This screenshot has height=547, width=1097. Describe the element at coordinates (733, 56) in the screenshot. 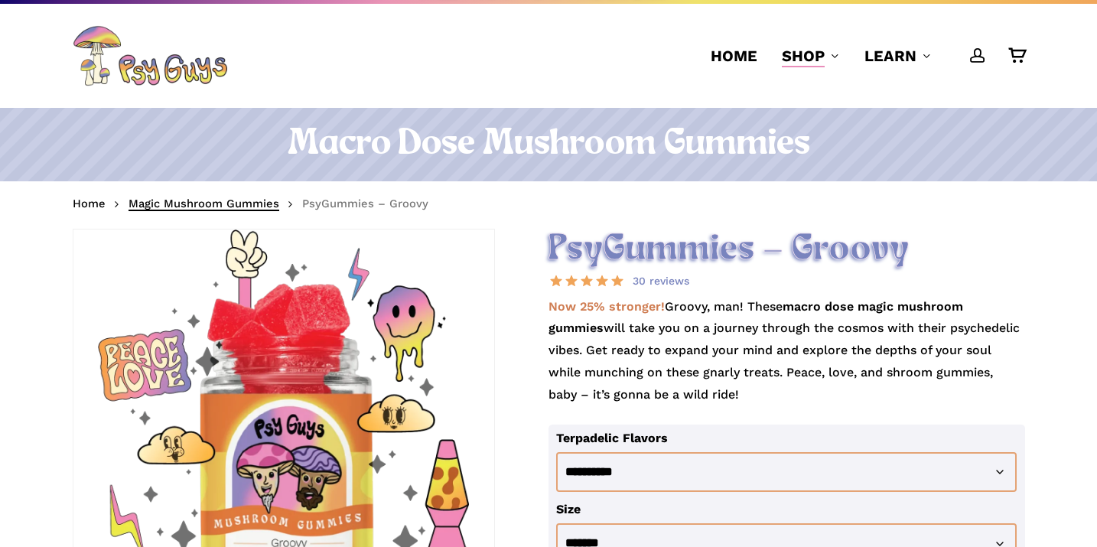

I see `span: Home` at that location.